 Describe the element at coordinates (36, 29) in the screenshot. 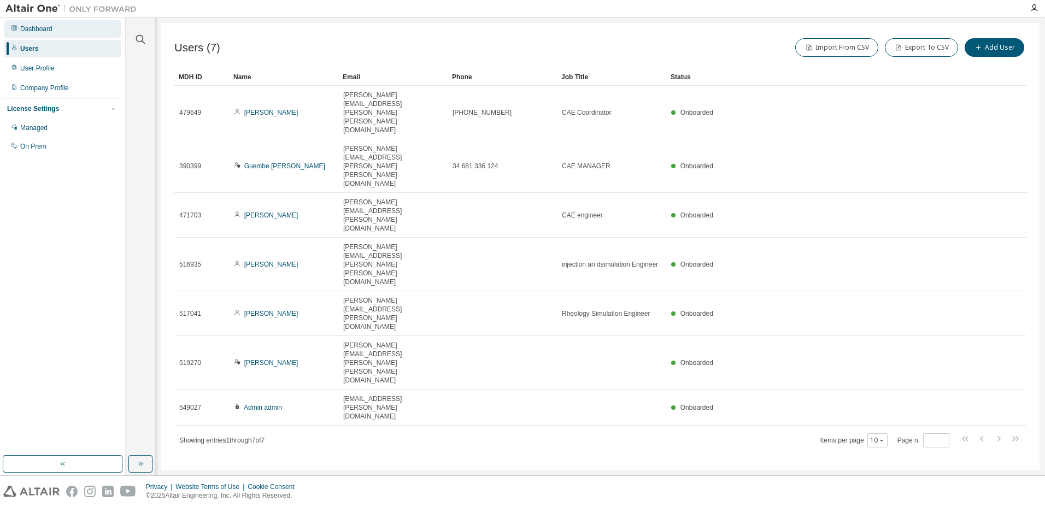

I see `div: Dashboard` at that location.